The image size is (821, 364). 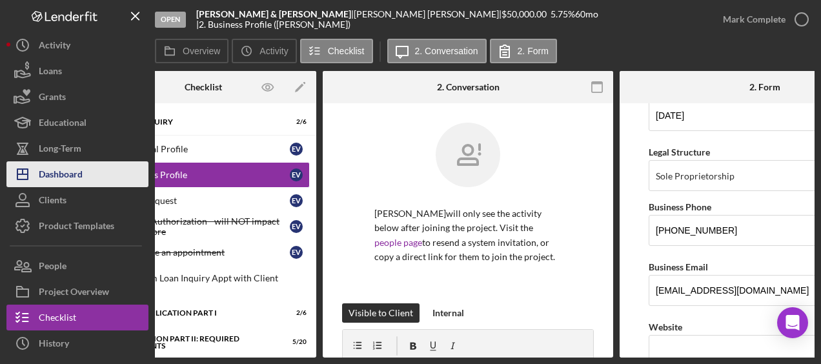 I want to click on a: Schedule an appointmentEV, so click(x=203, y=252).